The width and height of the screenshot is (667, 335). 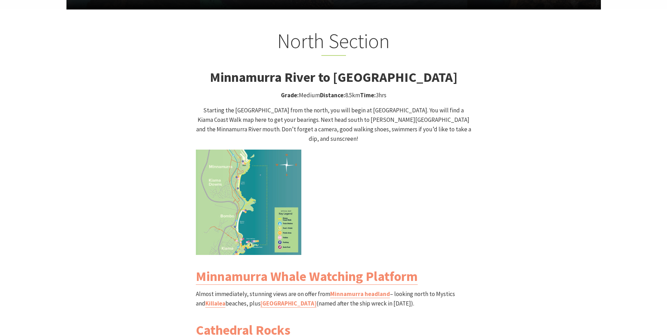 I want to click on a: Killalea, so click(x=215, y=304).